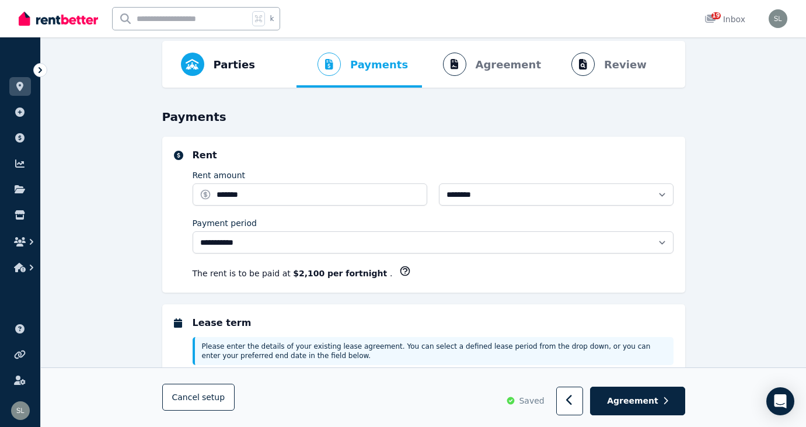 This screenshot has width=806, height=427. I want to click on div: Open Intercom Messenger, so click(781, 401).